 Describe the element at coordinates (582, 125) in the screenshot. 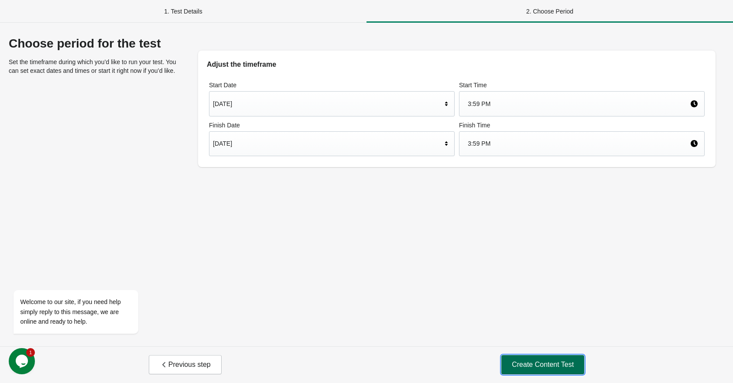

I see `label: Finish Time` at that location.